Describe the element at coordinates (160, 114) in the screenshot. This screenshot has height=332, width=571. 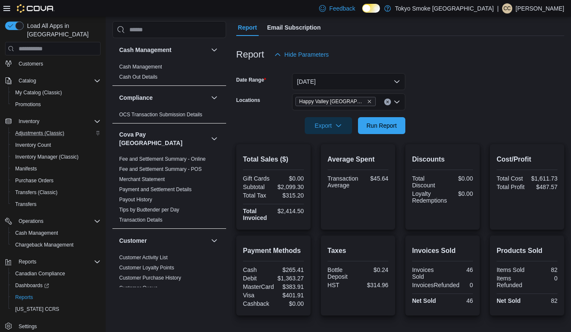
I see `a: OCS Transaction Submission Details` at that location.